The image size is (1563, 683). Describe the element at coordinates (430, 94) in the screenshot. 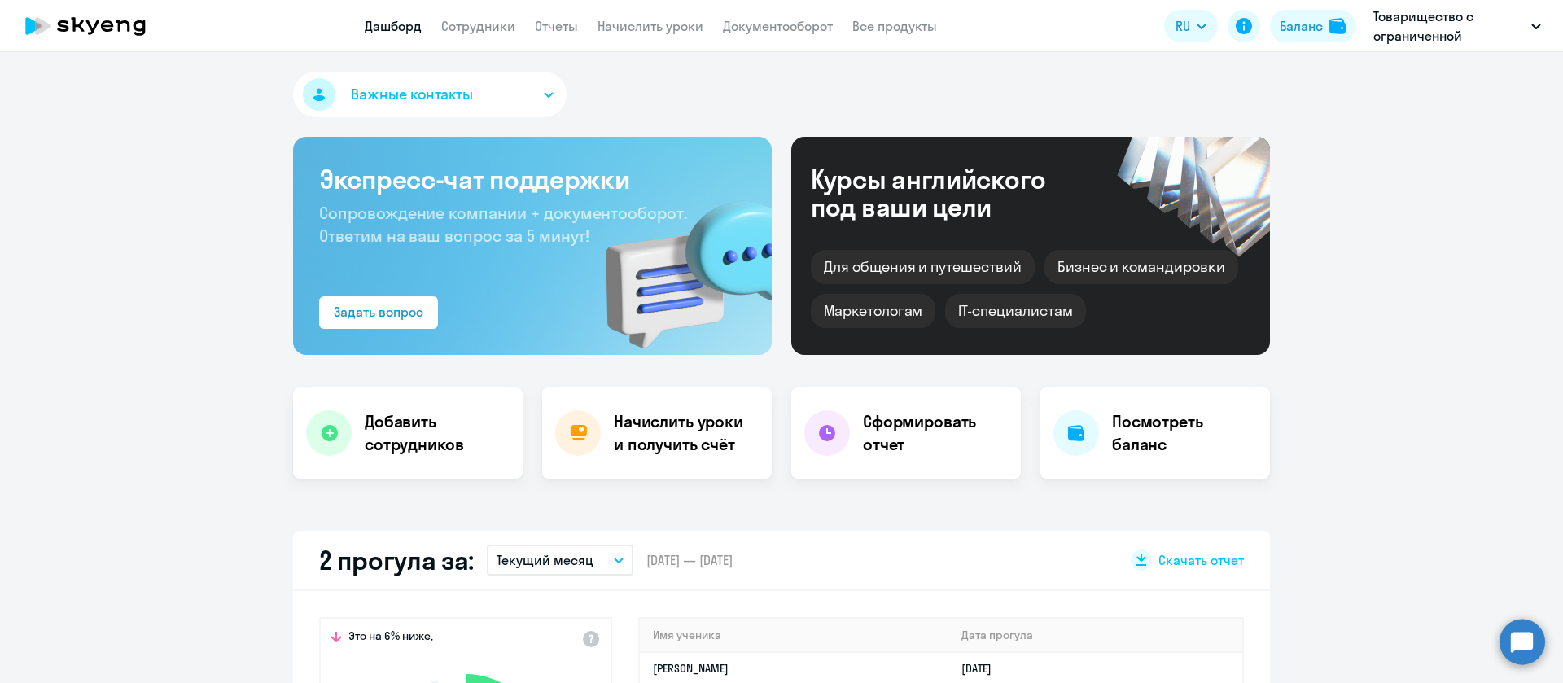

I see `button: Важные контакты` at that location.